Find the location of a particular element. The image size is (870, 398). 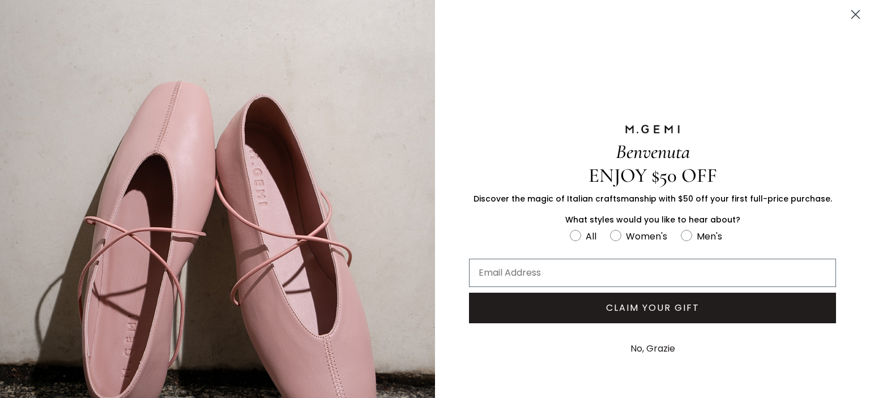

button: CLAIM YOUR GIFT is located at coordinates (652, 308).